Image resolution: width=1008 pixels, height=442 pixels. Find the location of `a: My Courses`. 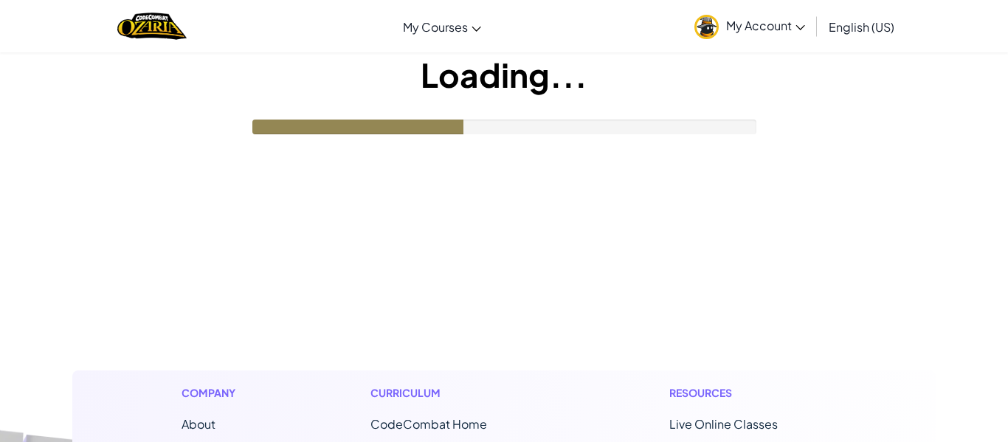

a: My Courses is located at coordinates (442, 27).